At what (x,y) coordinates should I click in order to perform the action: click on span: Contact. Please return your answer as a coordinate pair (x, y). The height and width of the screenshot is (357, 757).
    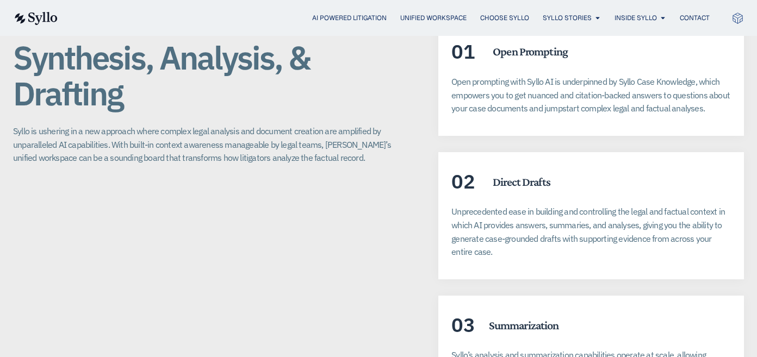
    Looking at the image, I should click on (695, 18).